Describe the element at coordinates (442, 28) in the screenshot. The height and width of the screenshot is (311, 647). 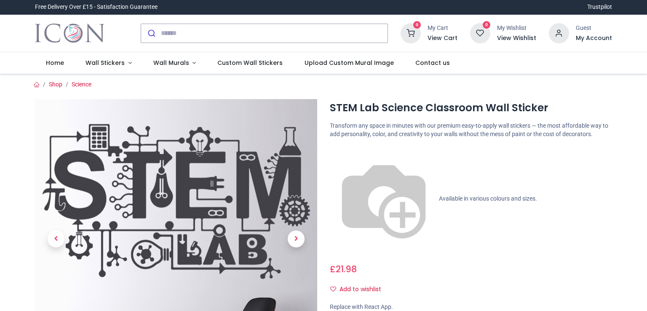
I see `div: My Cart` at that location.